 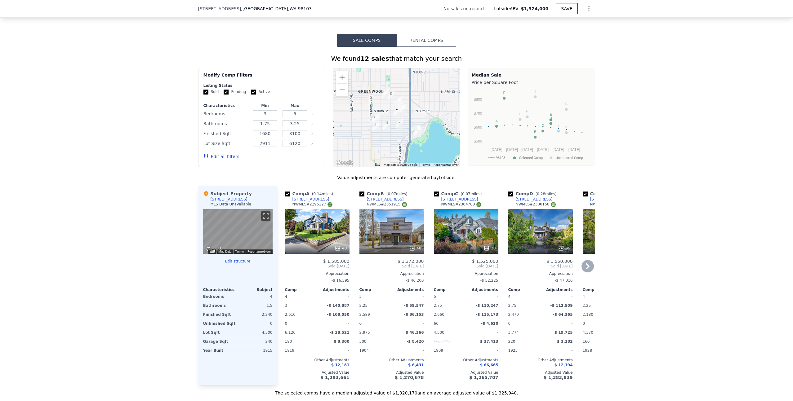 I want to click on div: Listing Status, so click(x=262, y=86).